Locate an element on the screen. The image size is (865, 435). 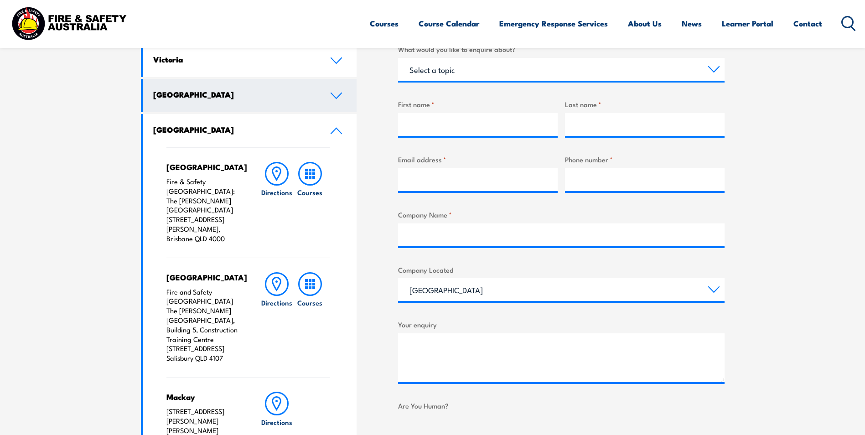
a: About Us is located at coordinates (645, 23).